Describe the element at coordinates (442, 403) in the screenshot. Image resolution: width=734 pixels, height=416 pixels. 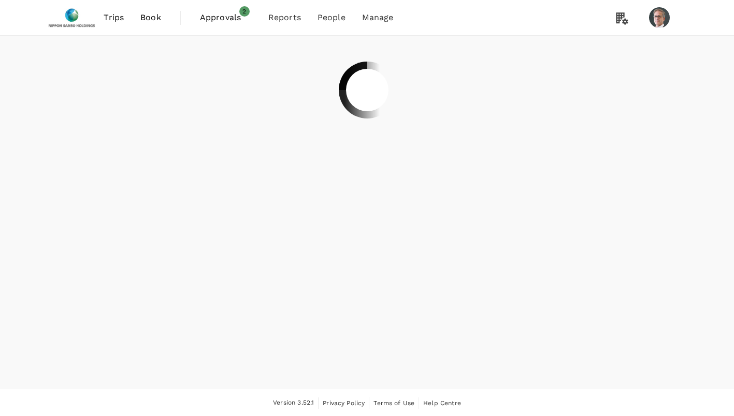
I see `span: Help Centre` at that location.